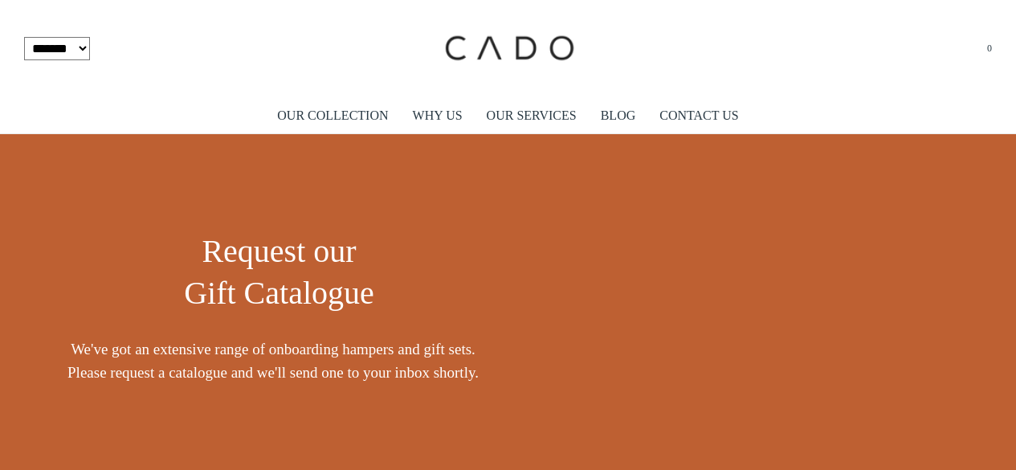 Image resolution: width=1016 pixels, height=470 pixels. I want to click on span: Request our Gift Catalogue, so click(279, 271).